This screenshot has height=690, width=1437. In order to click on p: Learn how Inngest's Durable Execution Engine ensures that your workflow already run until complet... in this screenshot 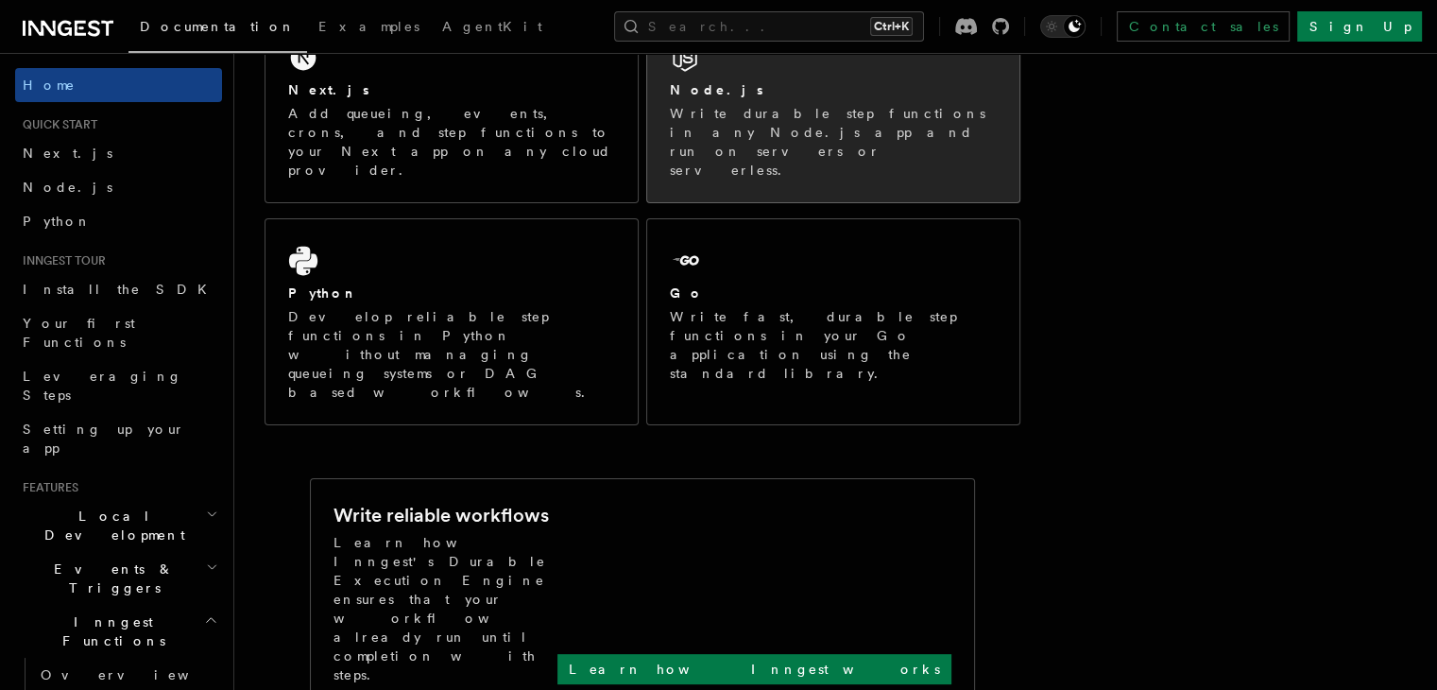, I will do `click(445, 608)`.